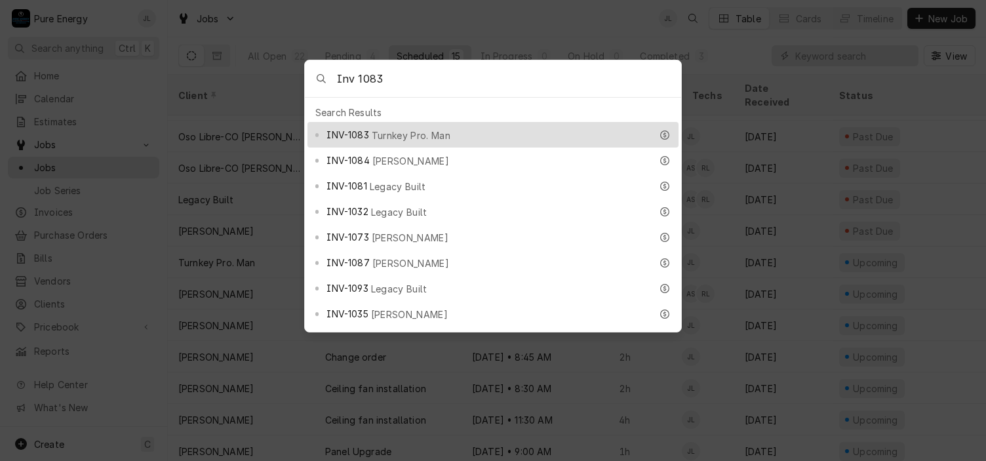 Image resolution: width=986 pixels, height=461 pixels. Describe the element at coordinates (347, 211) in the screenshot. I see `span: INV-1032` at that location.